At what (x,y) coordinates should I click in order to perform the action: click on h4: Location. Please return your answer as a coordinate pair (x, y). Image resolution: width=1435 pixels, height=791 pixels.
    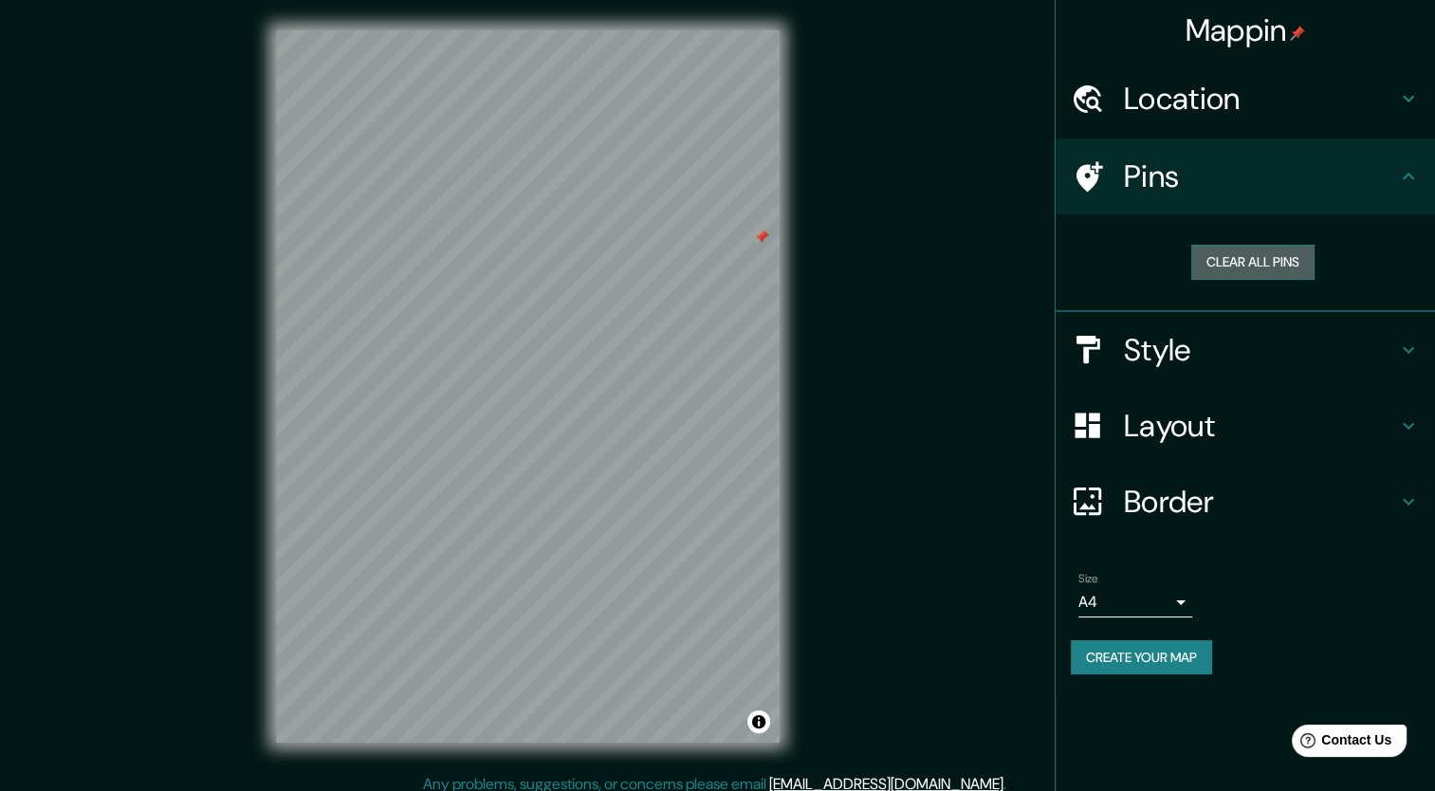
    Looking at the image, I should click on (1261, 99).